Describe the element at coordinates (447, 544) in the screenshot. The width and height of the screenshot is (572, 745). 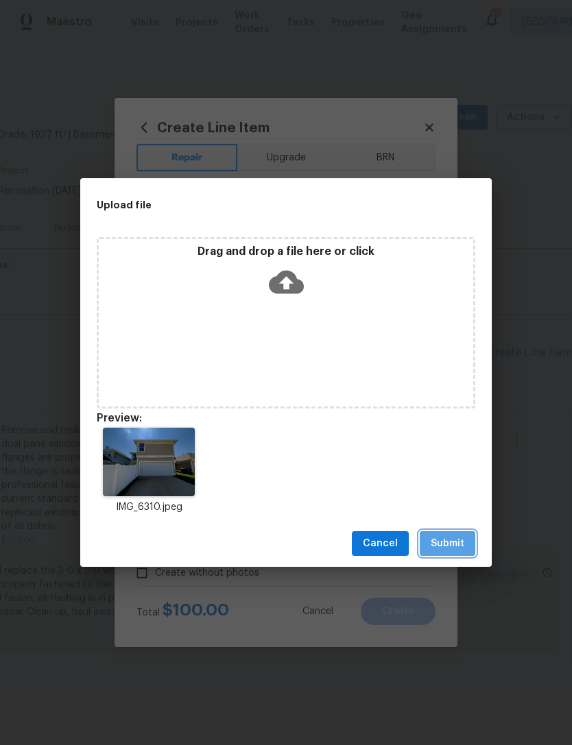
I see `span: Submit` at that location.